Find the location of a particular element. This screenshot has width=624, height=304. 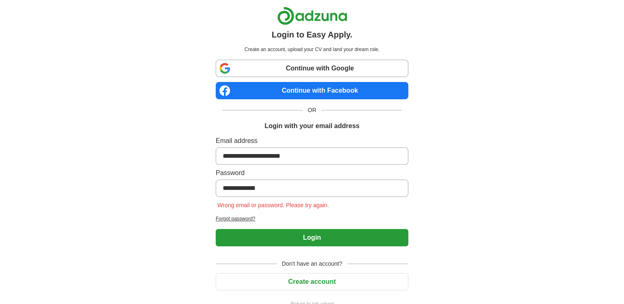

a: Forgot password? is located at coordinates (312, 219).